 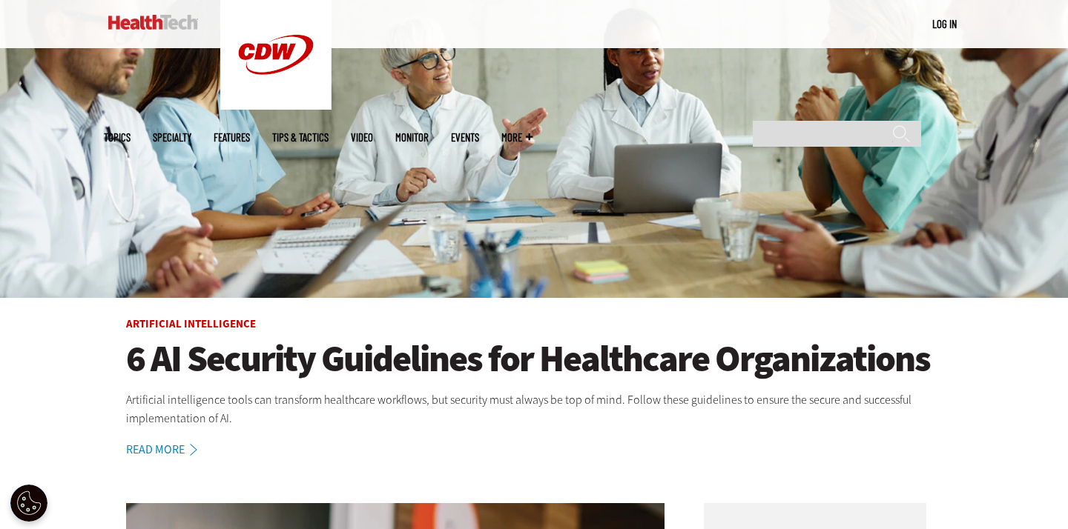 What do you see at coordinates (172, 137) in the screenshot?
I see `span: Specialty` at bounding box center [172, 137].